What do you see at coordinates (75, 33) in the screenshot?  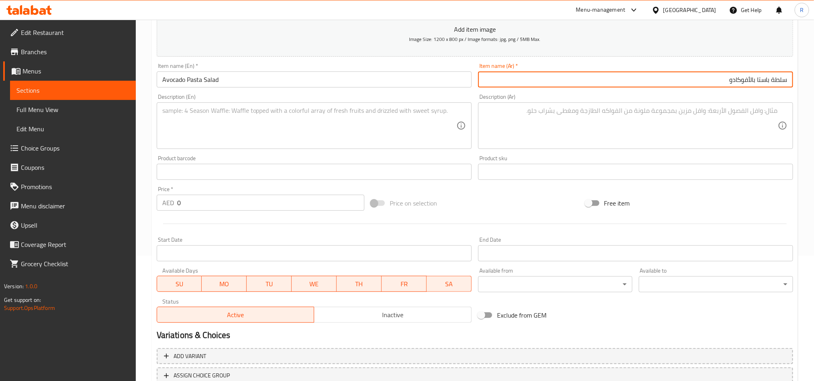 I see `span: Edit Restaurant` at bounding box center [75, 33].